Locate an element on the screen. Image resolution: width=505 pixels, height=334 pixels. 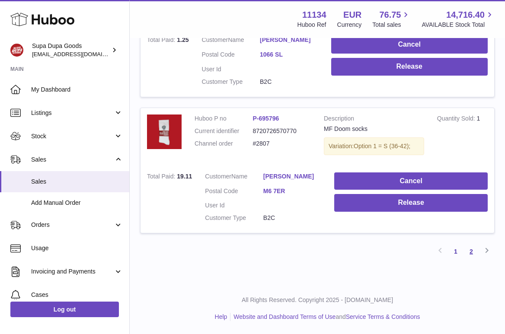
dd: #2807 is located at coordinates (282, 143).